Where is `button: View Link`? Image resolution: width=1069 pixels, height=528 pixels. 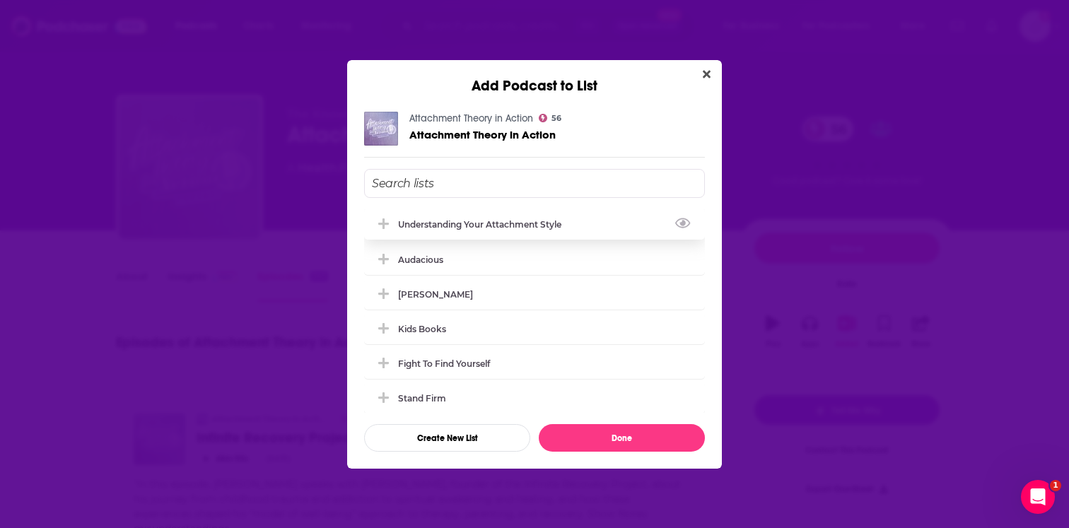 button: View Link is located at coordinates (565, 228).